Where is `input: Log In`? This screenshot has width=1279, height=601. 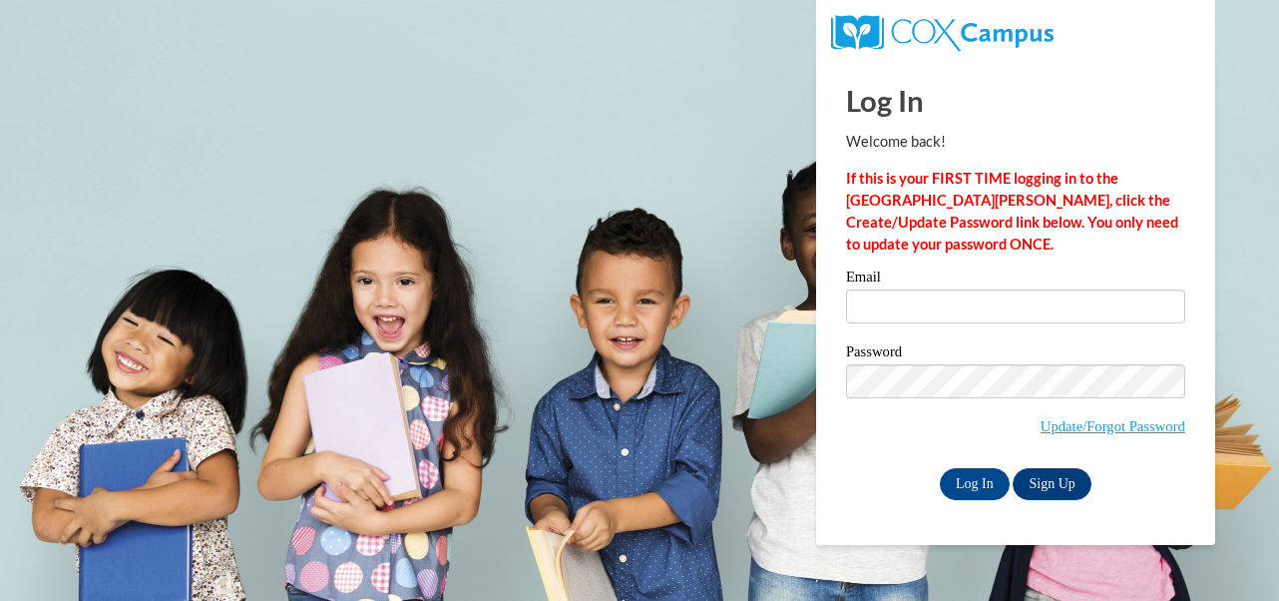
input: Log In is located at coordinates (975, 484).